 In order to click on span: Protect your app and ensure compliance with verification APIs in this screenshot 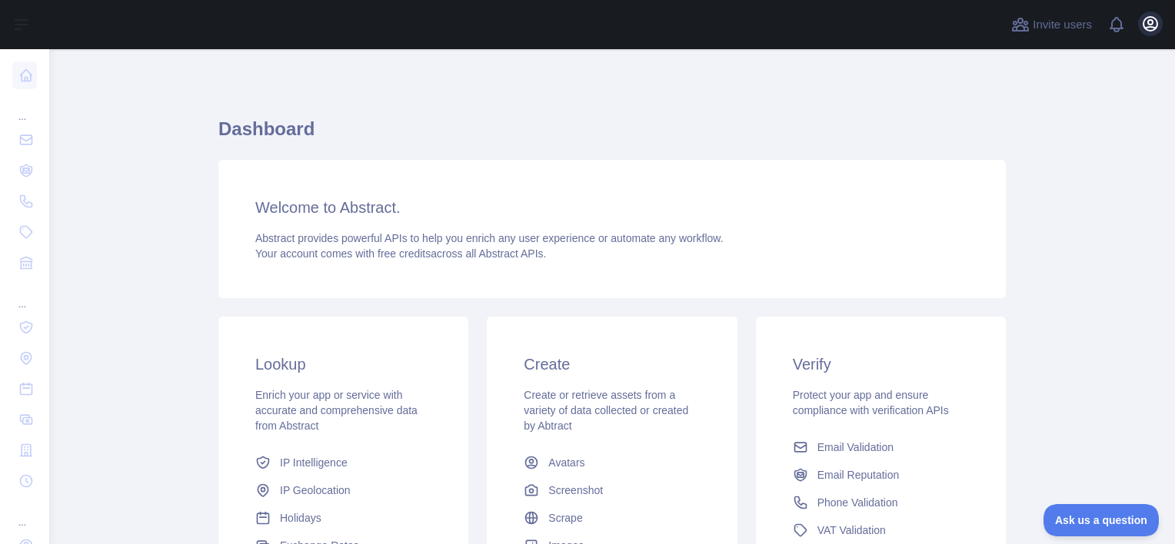, I will do `click(870, 403)`.